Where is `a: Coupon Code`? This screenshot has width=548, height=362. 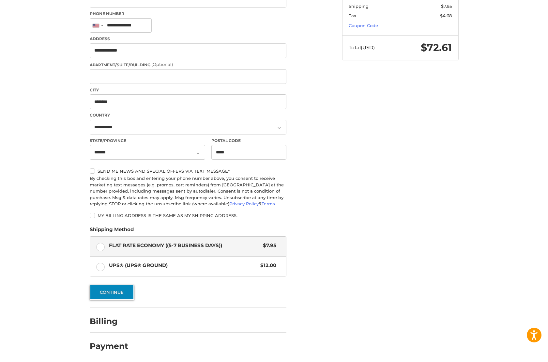
a: Coupon Code is located at coordinates (363, 25).